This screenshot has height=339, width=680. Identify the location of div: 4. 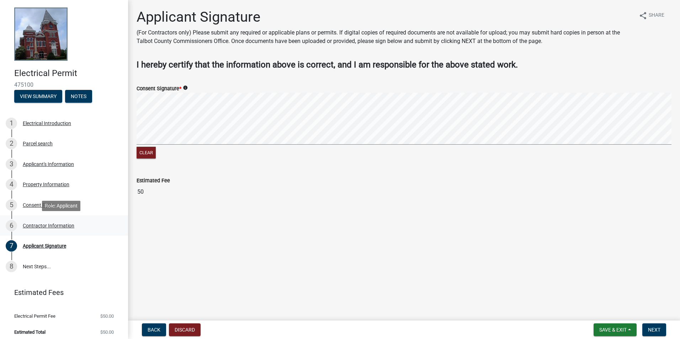
(11, 185).